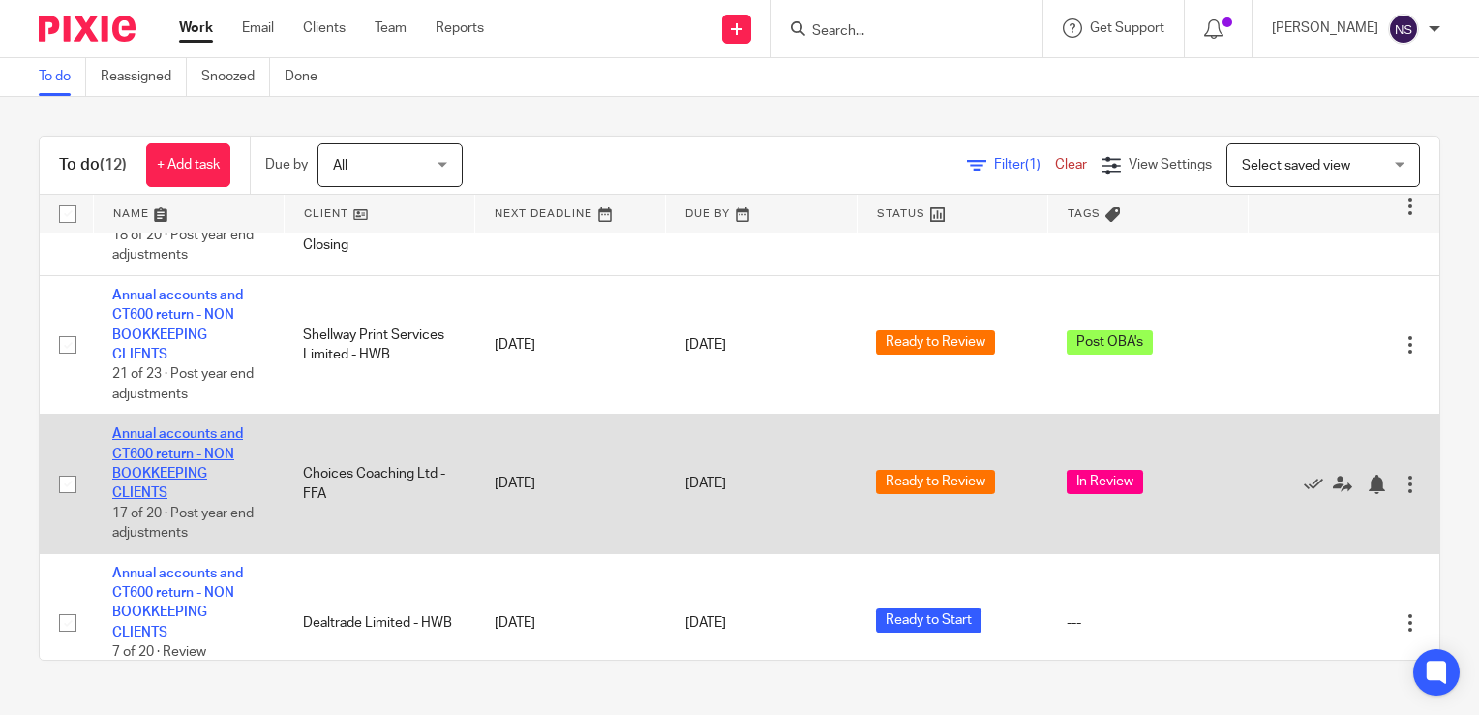 The height and width of the screenshot is (715, 1479). What do you see at coordinates (188, 165) in the screenshot?
I see `a: + Add task` at bounding box center [188, 165].